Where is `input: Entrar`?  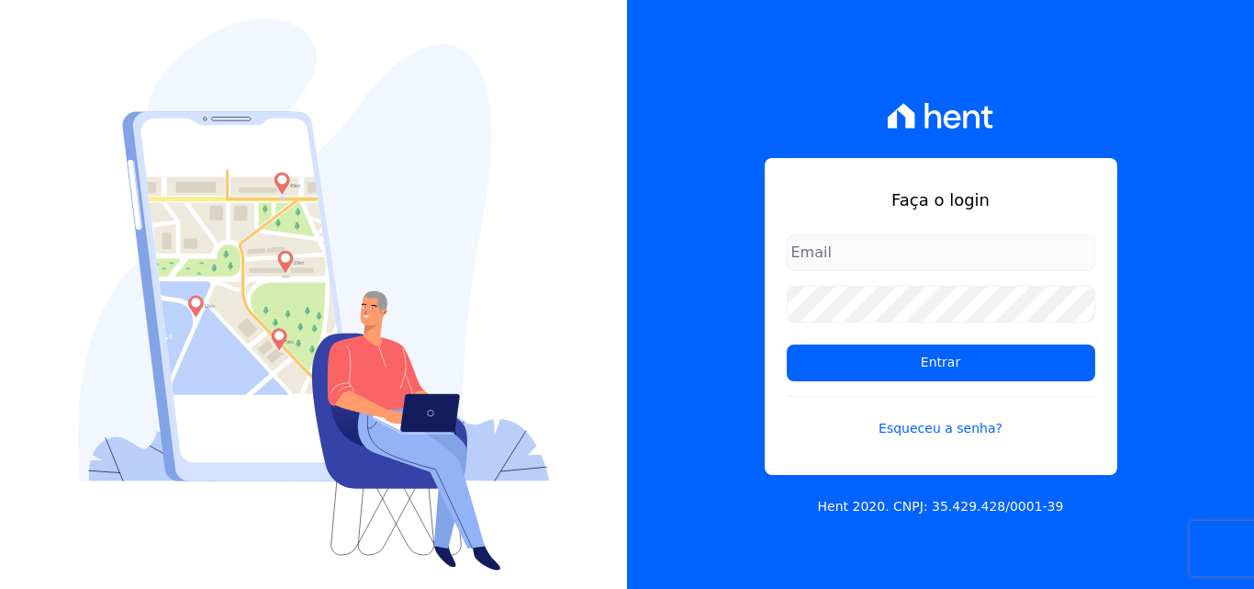 input: Entrar is located at coordinates (941, 363).